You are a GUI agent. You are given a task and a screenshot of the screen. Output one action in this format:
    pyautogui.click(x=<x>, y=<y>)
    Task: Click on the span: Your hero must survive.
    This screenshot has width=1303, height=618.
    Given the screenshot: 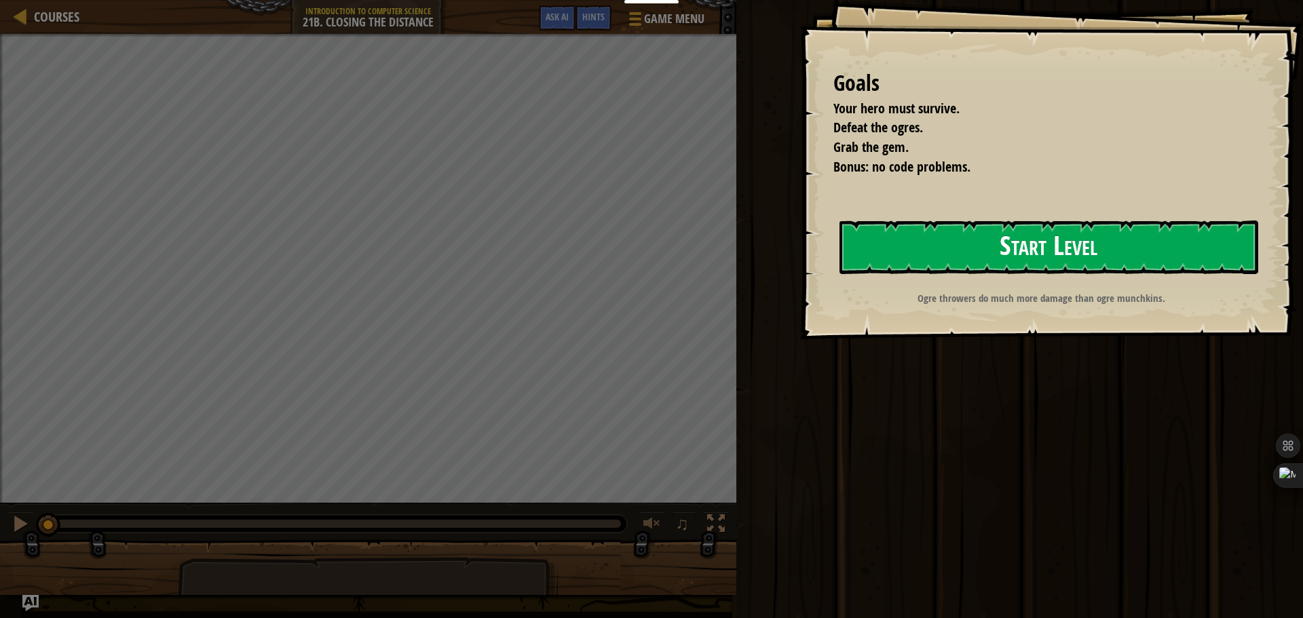 What is the action you would take?
    pyautogui.click(x=897, y=108)
    